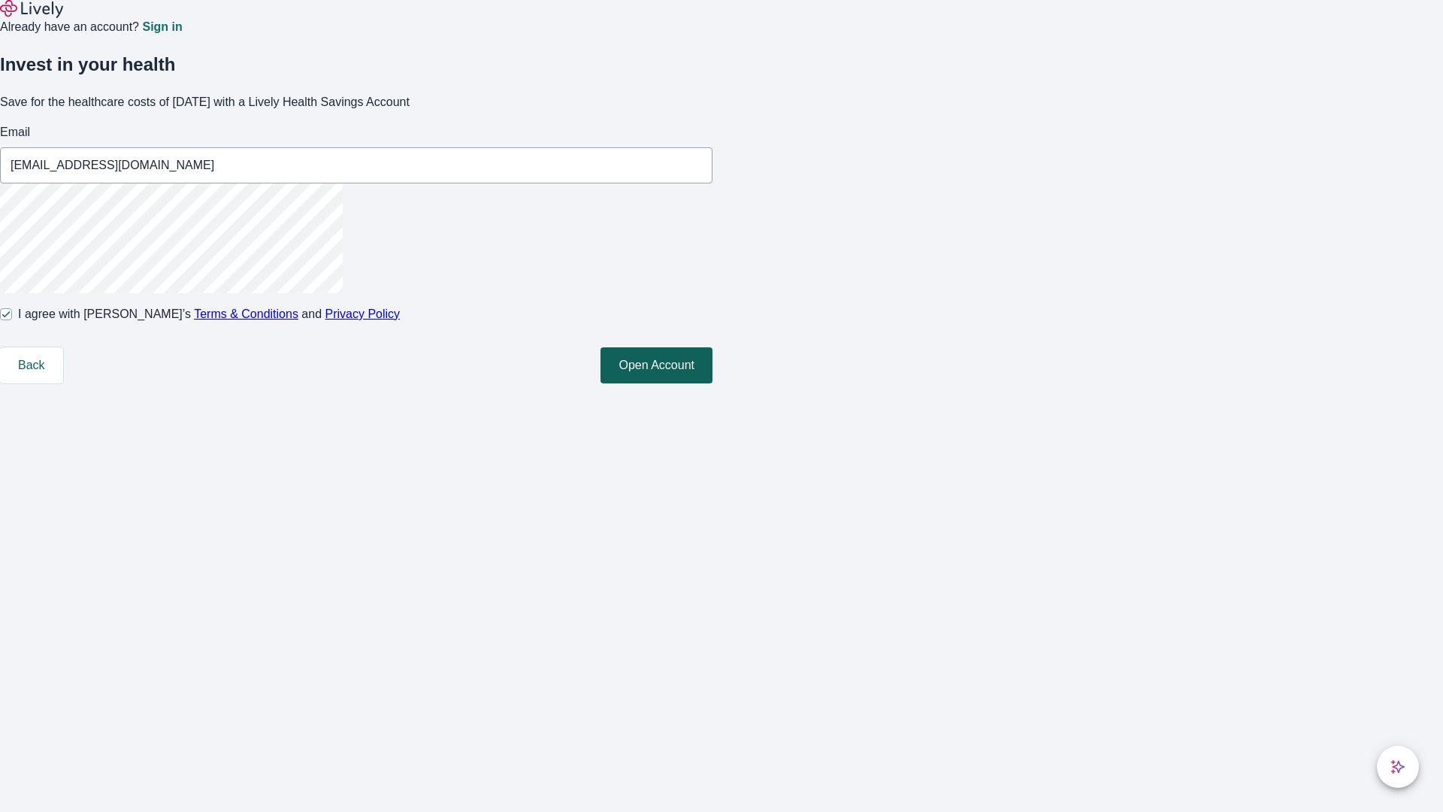 The width and height of the screenshot is (1443, 812). Describe the element at coordinates (162, 27) in the screenshot. I see `div: Sign in` at that location.